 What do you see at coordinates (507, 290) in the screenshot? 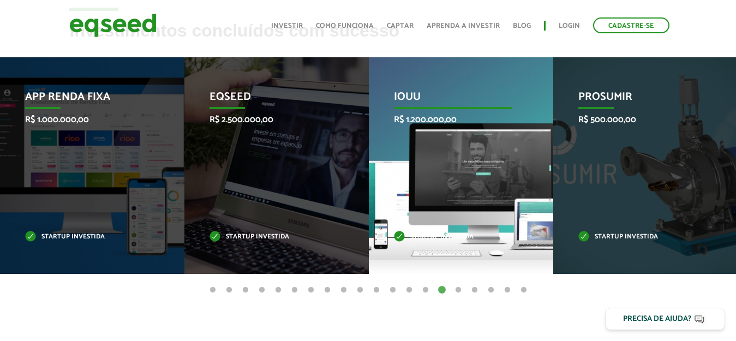
I see `button: 19 of 20` at bounding box center [507, 290].